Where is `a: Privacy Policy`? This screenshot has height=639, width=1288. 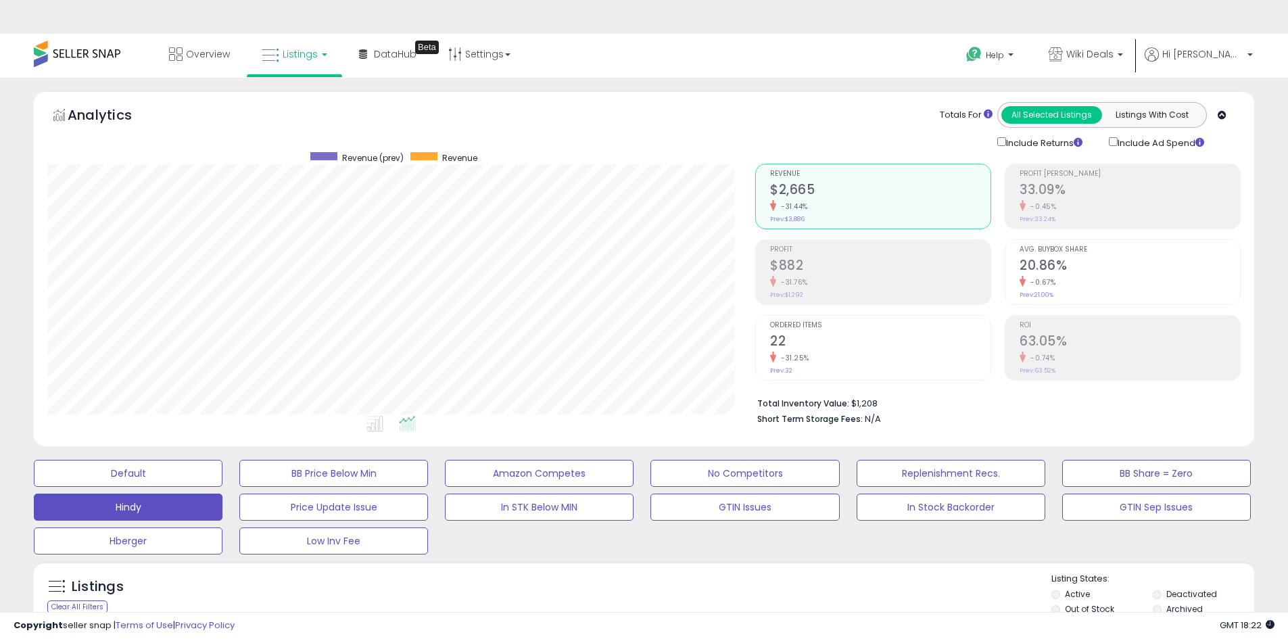
a: Privacy Policy is located at coordinates (205, 625).